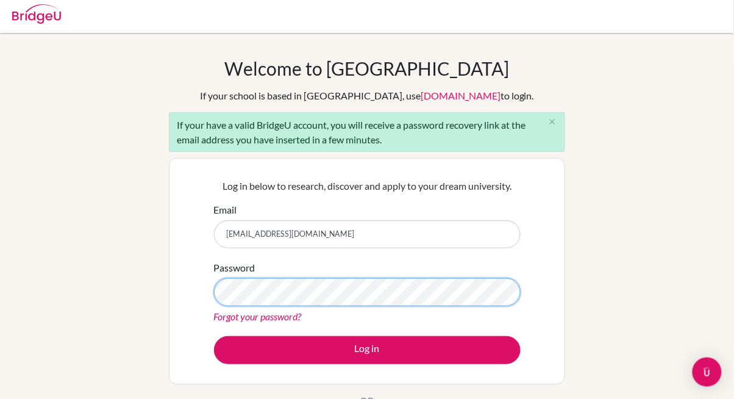  What do you see at coordinates (37, 14) in the screenshot?
I see `img: Bridge-U` at bounding box center [37, 14].